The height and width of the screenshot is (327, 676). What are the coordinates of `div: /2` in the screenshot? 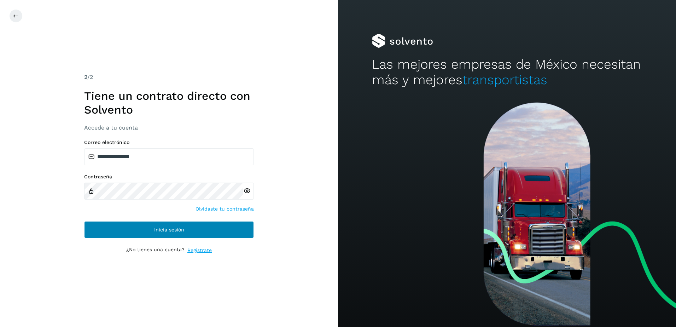 It's located at (169, 77).